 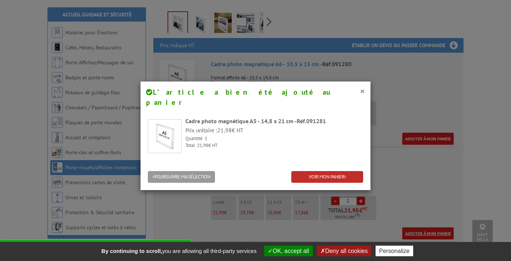 What do you see at coordinates (395, 251) in the screenshot?
I see `button: Personalize (modal window)` at bounding box center [395, 251].